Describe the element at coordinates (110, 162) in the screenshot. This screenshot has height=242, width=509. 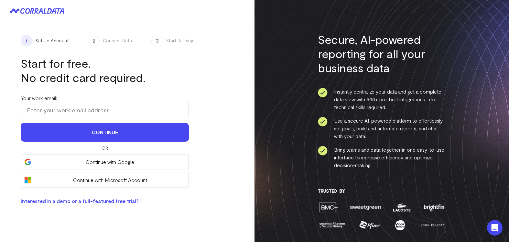
I see `span: Continue with Google` at that location.